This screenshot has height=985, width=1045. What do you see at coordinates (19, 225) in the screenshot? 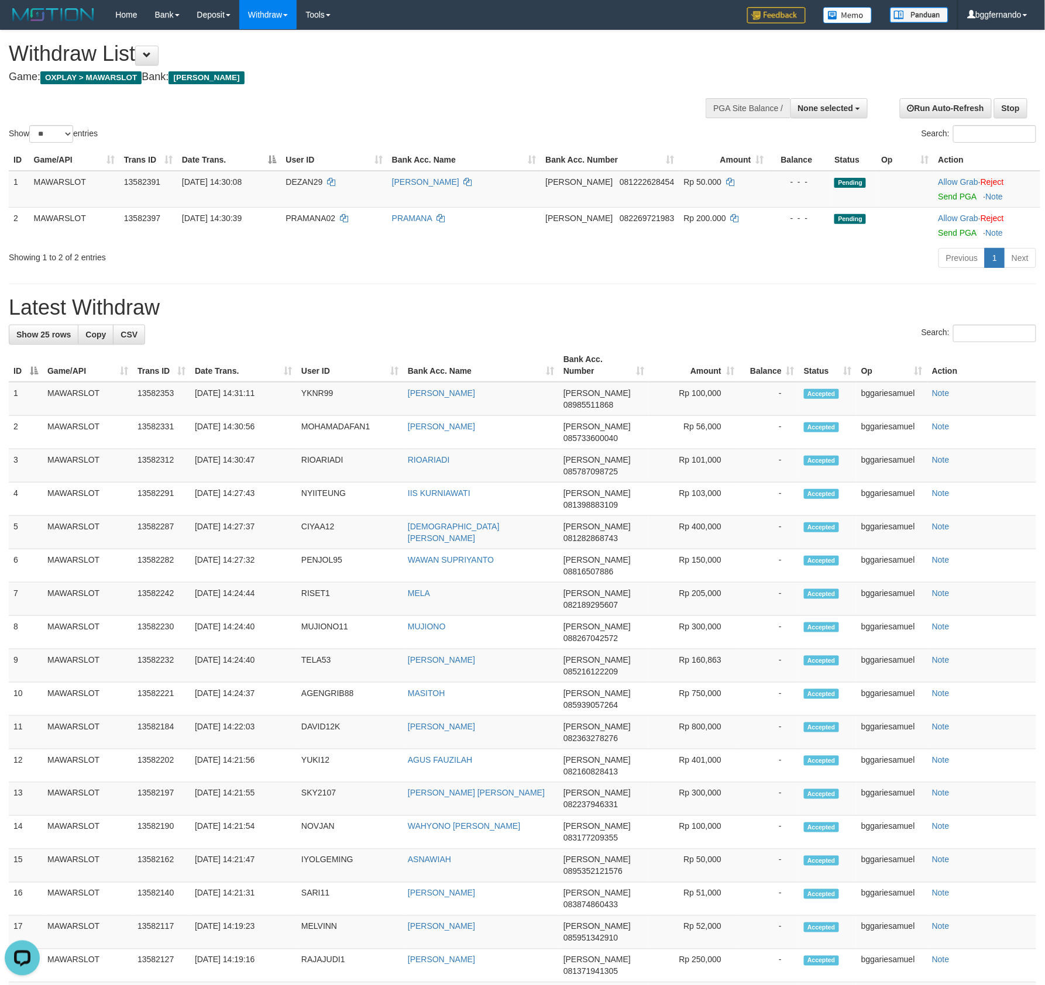
I see `td: 2` at bounding box center [19, 225].